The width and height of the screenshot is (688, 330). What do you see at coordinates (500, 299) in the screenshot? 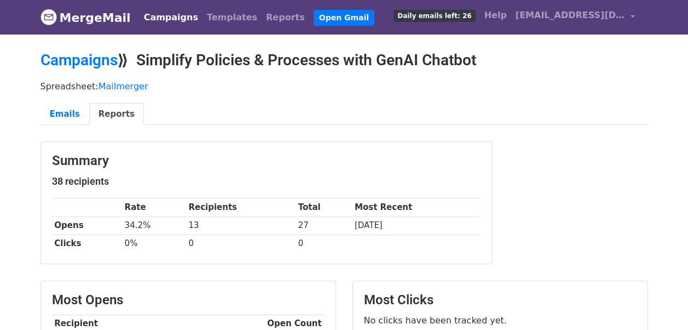
I see `h3: Most Clicks` at bounding box center [500, 299].